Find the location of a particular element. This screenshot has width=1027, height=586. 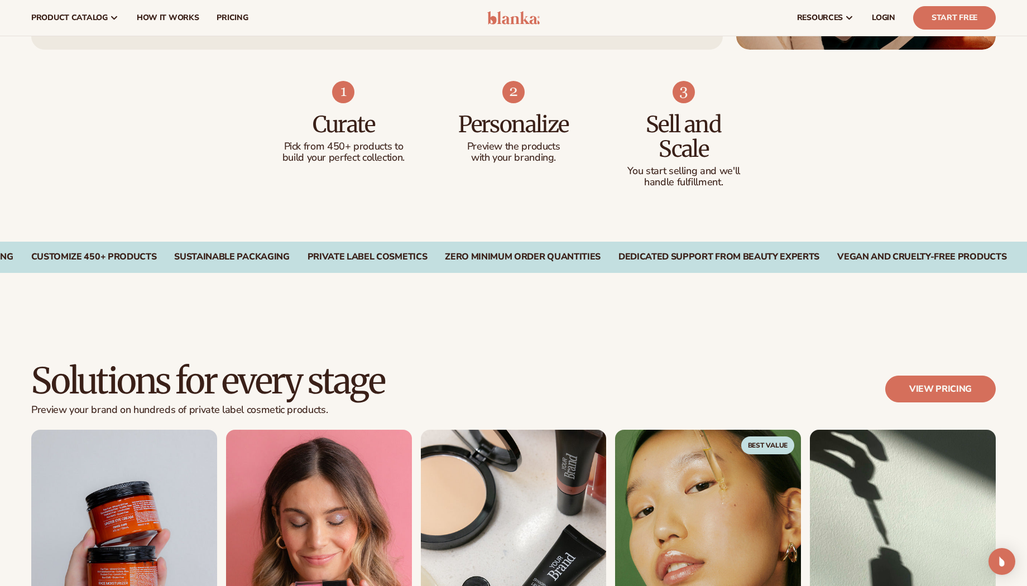

a: logo is located at coordinates (513, 18).